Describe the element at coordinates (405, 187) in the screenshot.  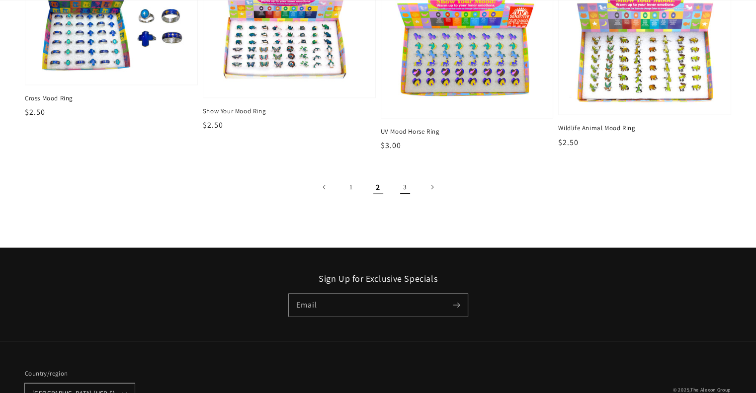
I see `a: Page 3` at that location.